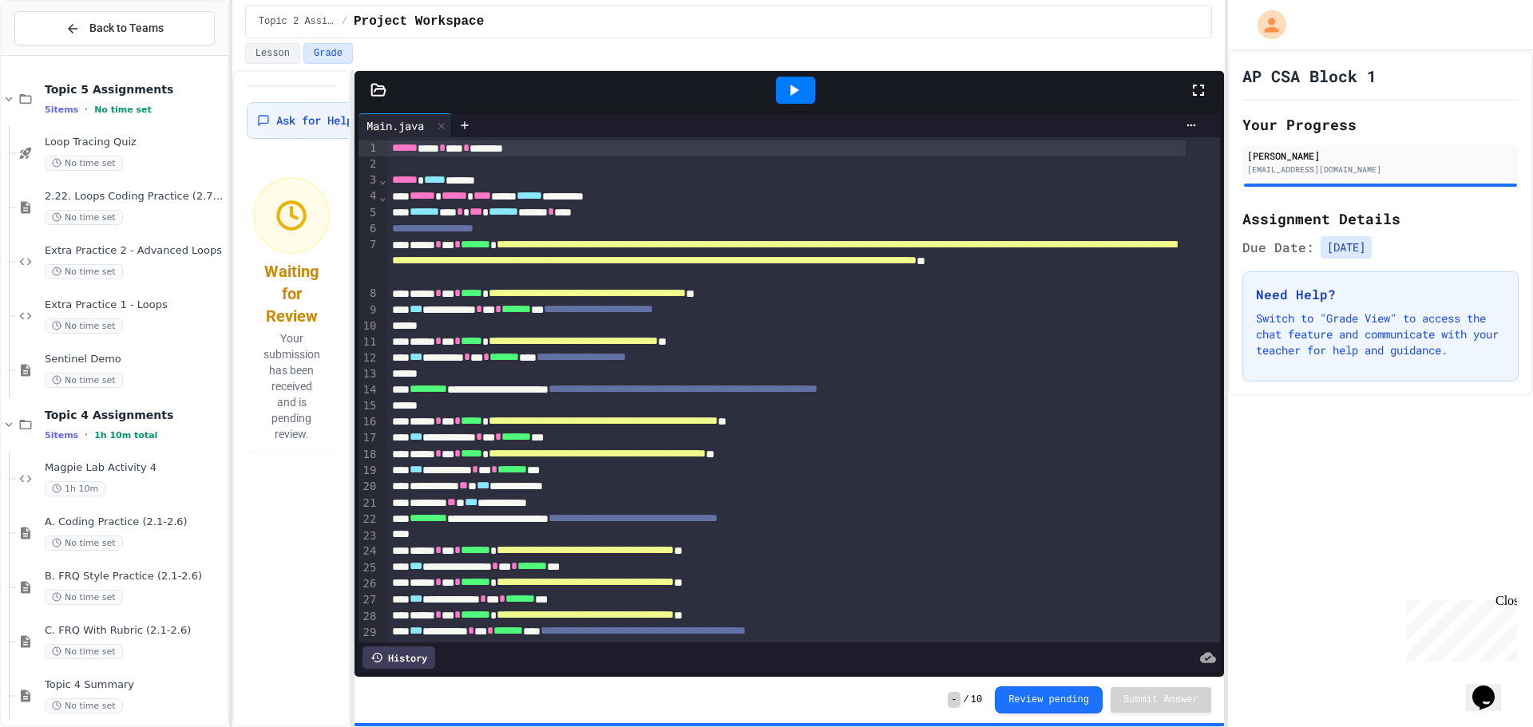 The image size is (1533, 727). Describe the element at coordinates (1381, 295) in the screenshot. I see `h3: Need Help?` at that location.